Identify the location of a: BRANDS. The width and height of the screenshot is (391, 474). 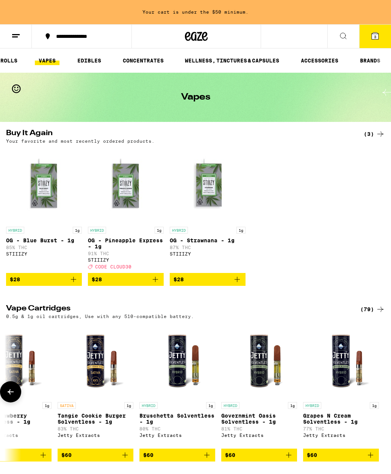
(370, 61).